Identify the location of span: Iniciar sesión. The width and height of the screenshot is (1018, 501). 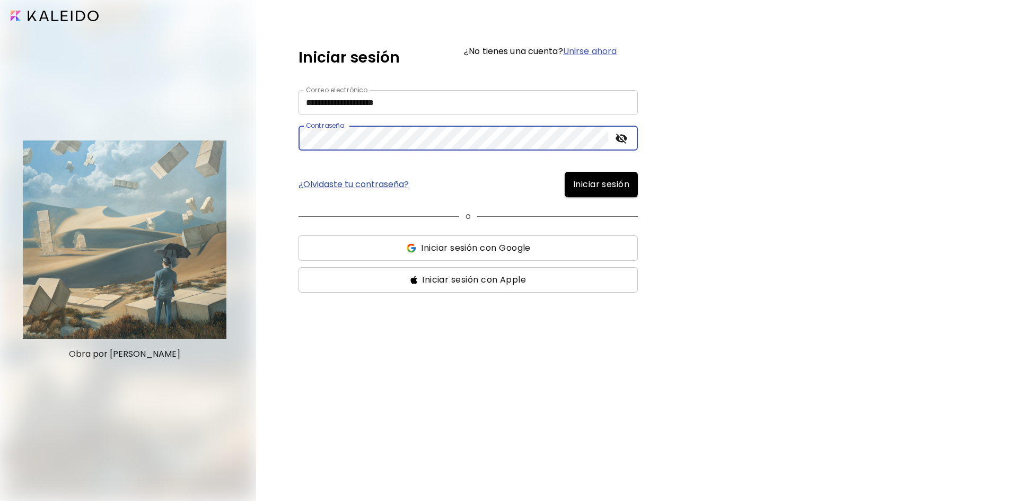
(601, 184).